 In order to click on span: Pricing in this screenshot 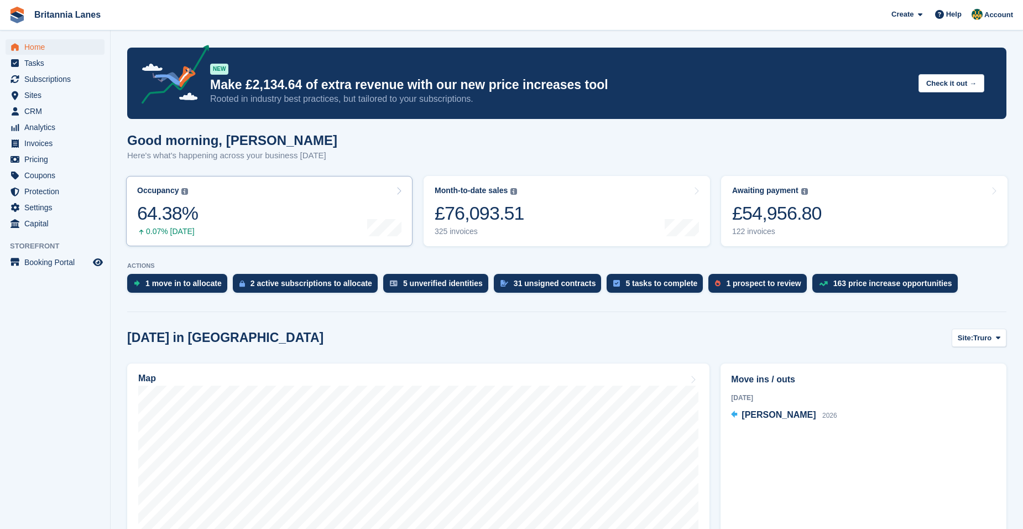, I will do `click(58, 159)`.